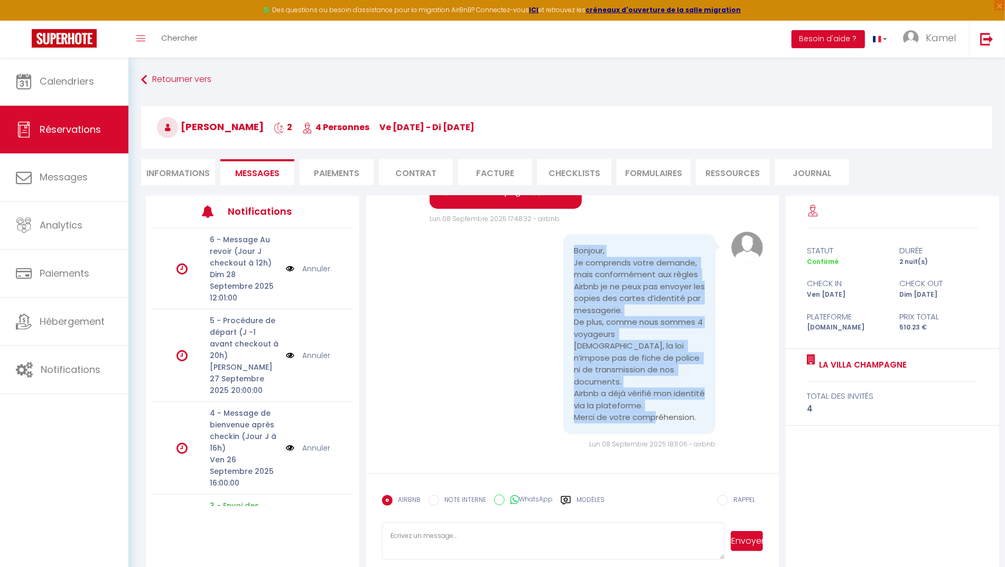 This screenshot has height=567, width=1005. Describe the element at coordinates (932, 39) in the screenshot. I see `a: ... Kamel` at that location.